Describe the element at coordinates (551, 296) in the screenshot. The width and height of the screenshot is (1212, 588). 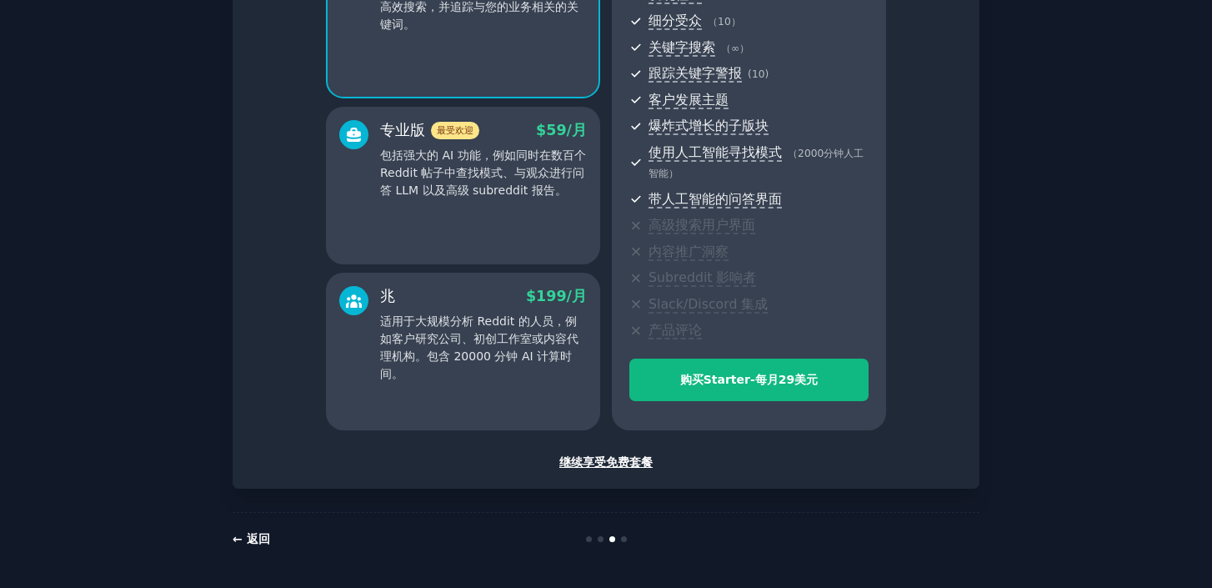
I see `font: 199` at that location.